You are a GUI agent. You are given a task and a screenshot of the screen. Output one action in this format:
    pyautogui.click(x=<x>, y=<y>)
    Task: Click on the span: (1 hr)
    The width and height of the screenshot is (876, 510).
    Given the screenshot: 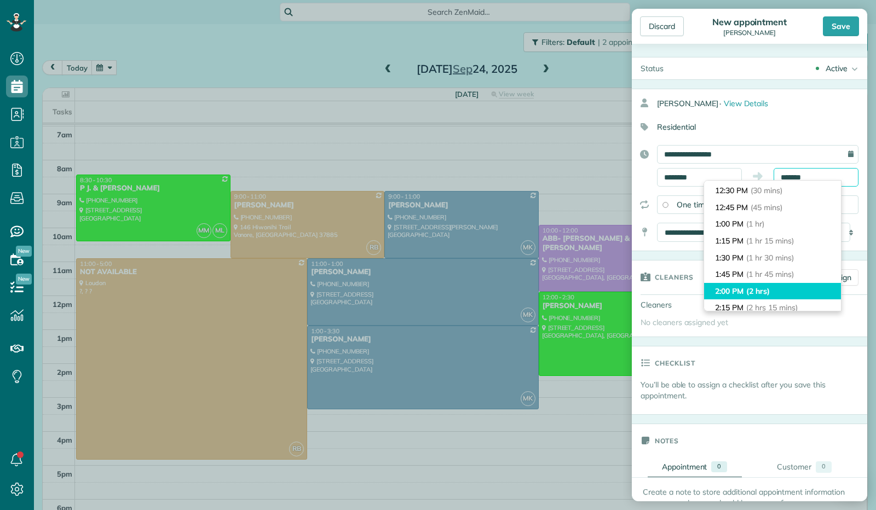 What is the action you would take?
    pyautogui.click(x=755, y=224)
    